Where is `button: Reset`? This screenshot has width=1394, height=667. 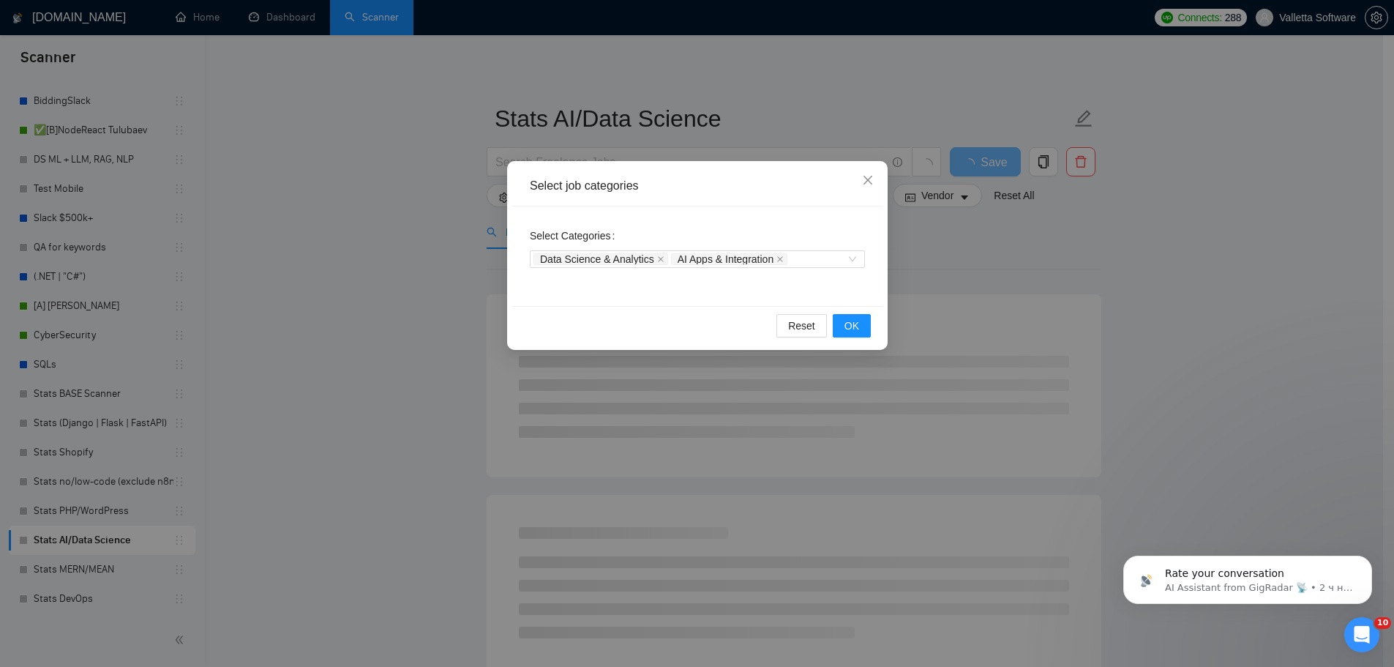
button: Reset is located at coordinates (802, 326).